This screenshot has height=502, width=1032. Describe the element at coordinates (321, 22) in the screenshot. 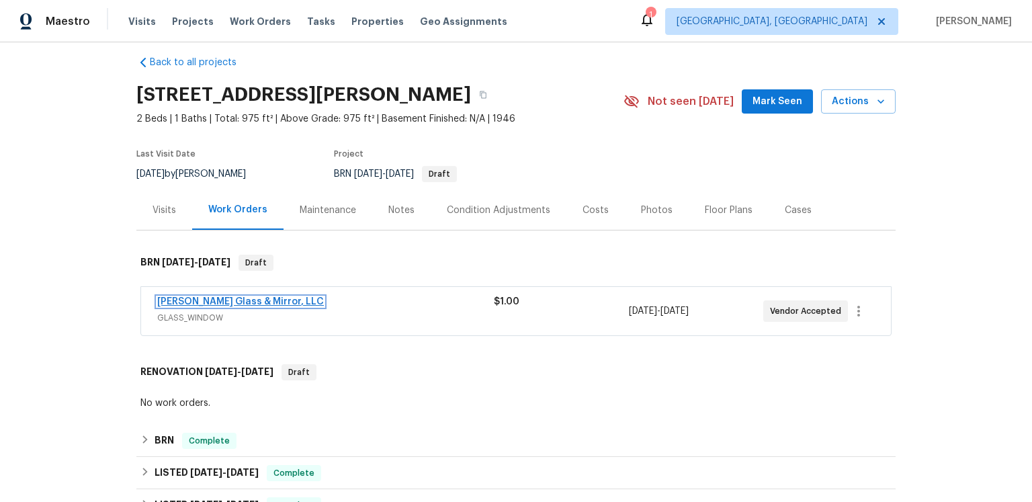

I see `span: Tasks` at that location.